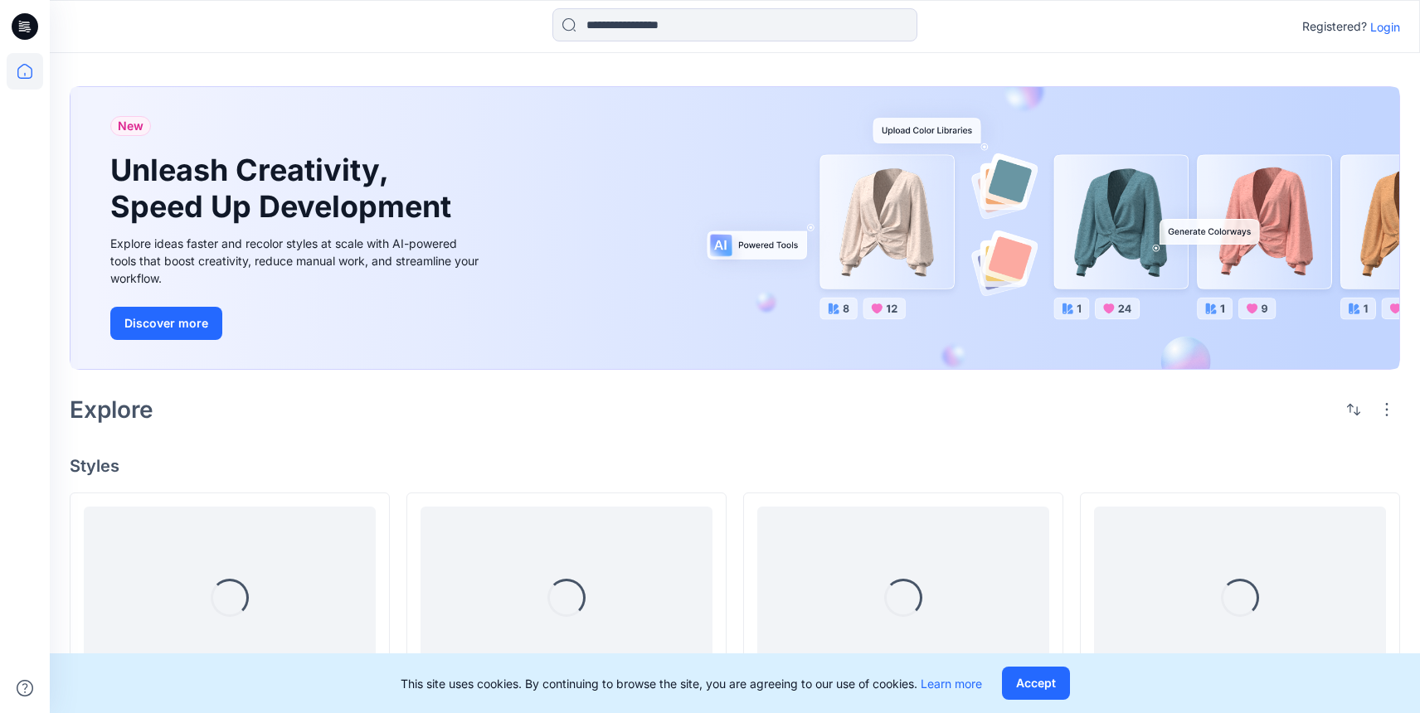 The height and width of the screenshot is (713, 1420). Describe the element at coordinates (1385, 27) in the screenshot. I see `p: Login` at that location.